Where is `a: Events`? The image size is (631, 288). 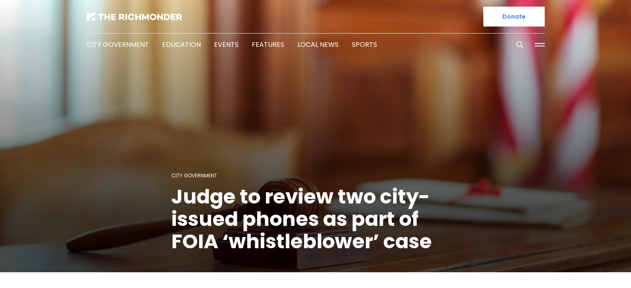 a: Events is located at coordinates (226, 44).